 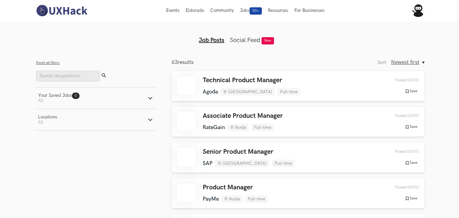 What do you see at coordinates (95, 120) in the screenshot?
I see `button: LocationsAll` at bounding box center [95, 120].